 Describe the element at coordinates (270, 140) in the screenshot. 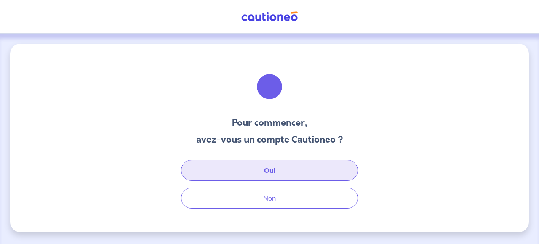

I see `h3: avez-vous un compte Cautioneo ?` at that location.